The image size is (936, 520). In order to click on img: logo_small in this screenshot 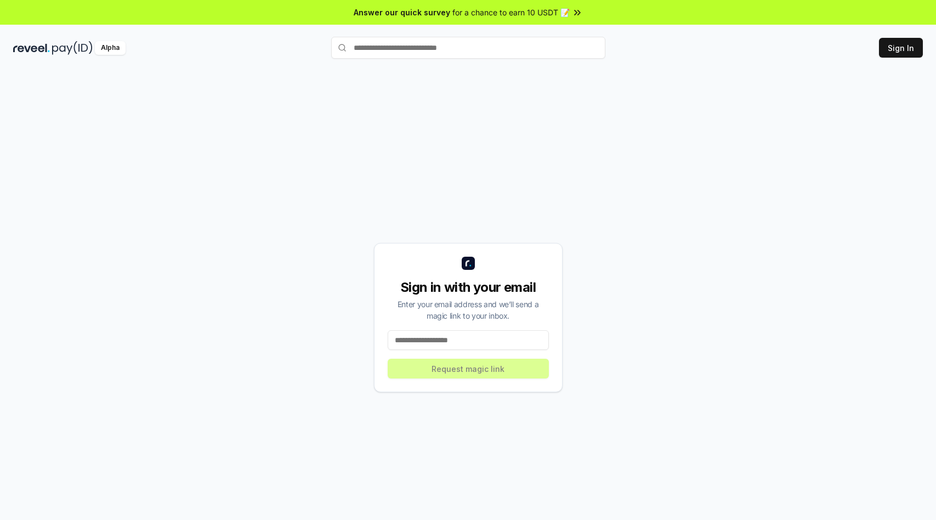, I will do `click(469, 263)`.